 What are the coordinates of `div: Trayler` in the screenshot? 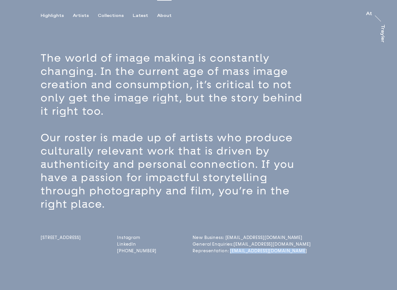 It's located at (383, 33).